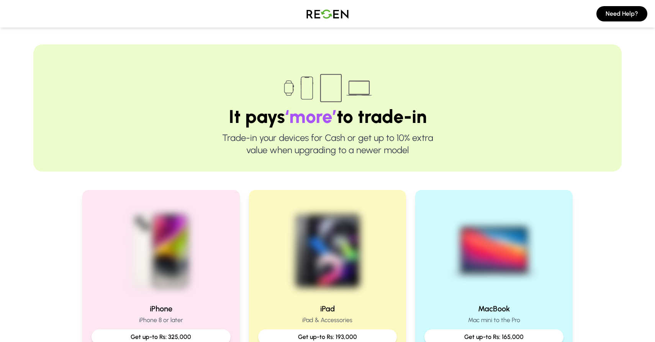  Describe the element at coordinates (494, 309) in the screenshot. I see `h2: MacBook` at that location.